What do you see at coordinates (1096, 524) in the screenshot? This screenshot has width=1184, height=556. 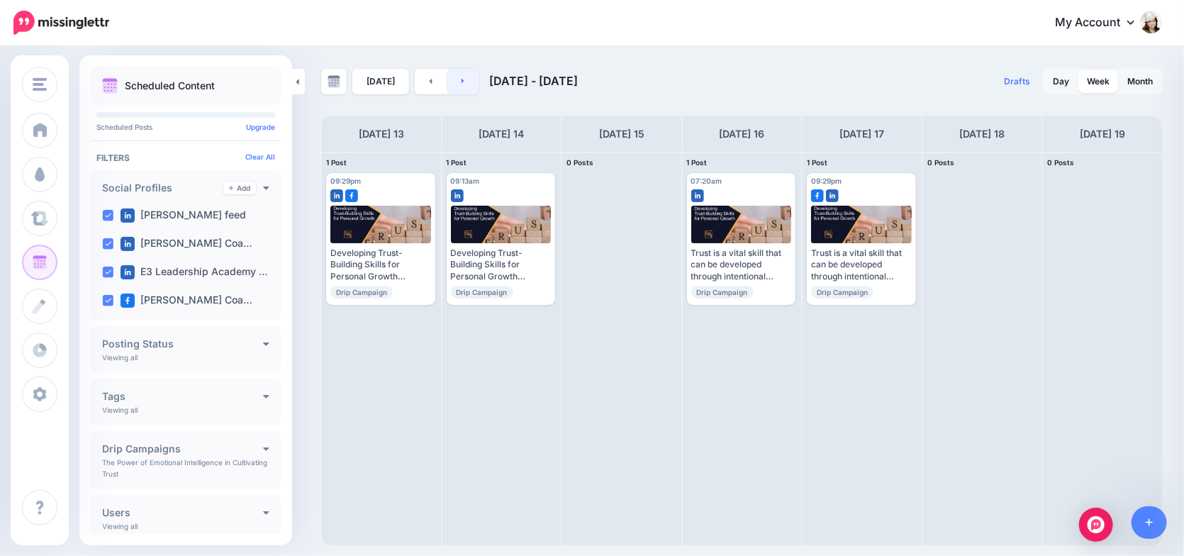 I see `div: Open Intercom Messenger` at bounding box center [1096, 524].